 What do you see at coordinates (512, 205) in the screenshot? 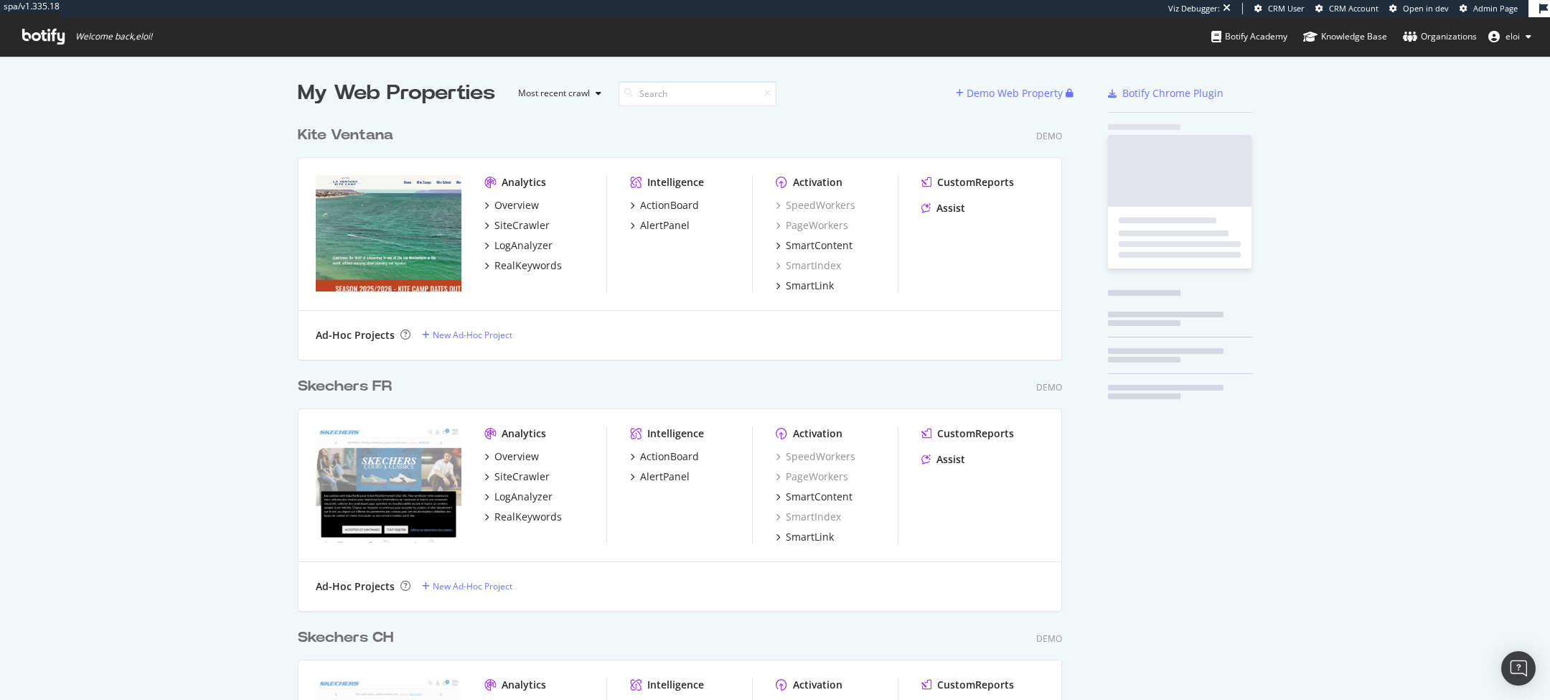
I see `a: Overview` at bounding box center [512, 205].